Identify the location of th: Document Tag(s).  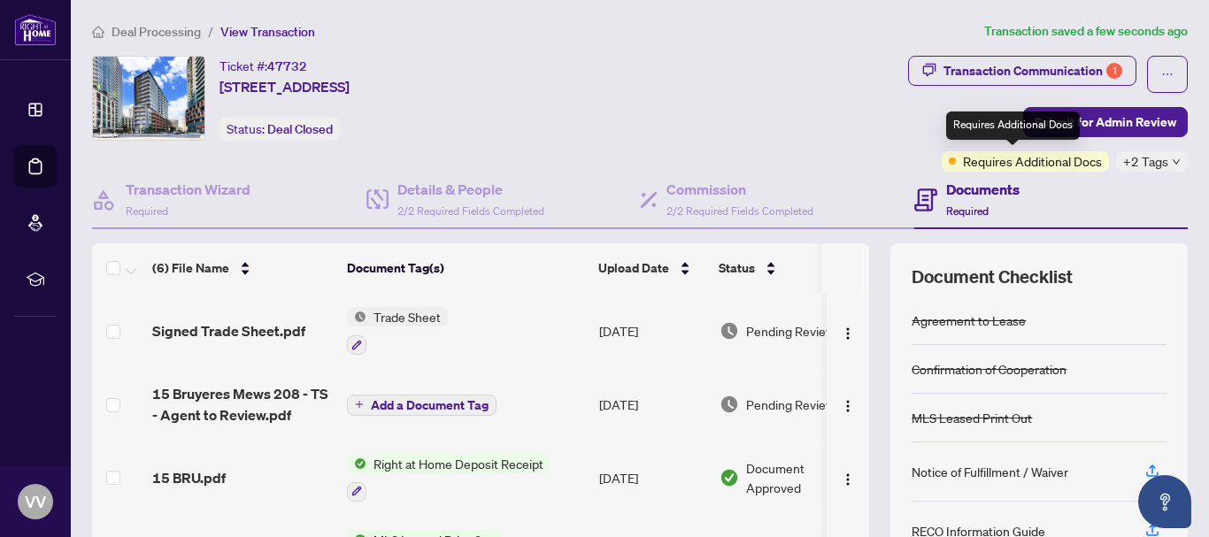
(465, 268).